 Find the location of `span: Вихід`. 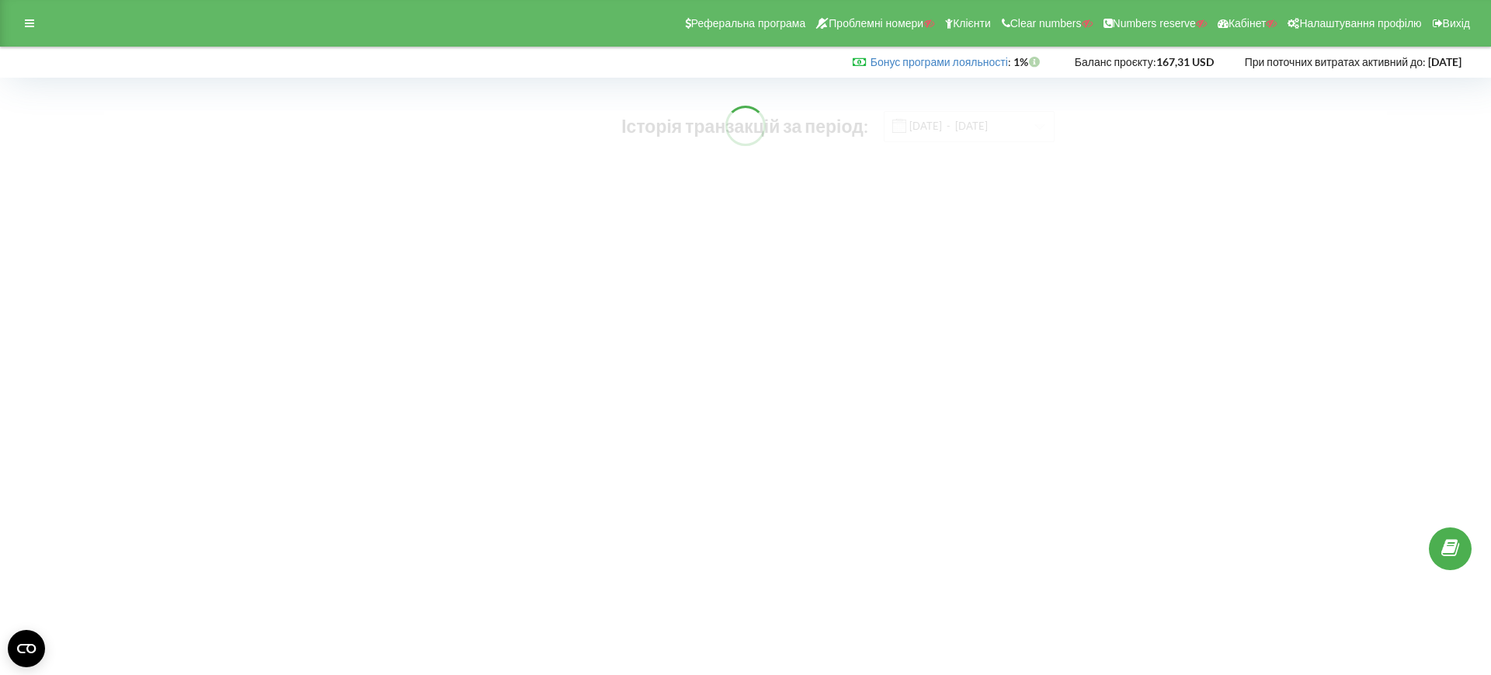

span: Вихід is located at coordinates (1456, 23).